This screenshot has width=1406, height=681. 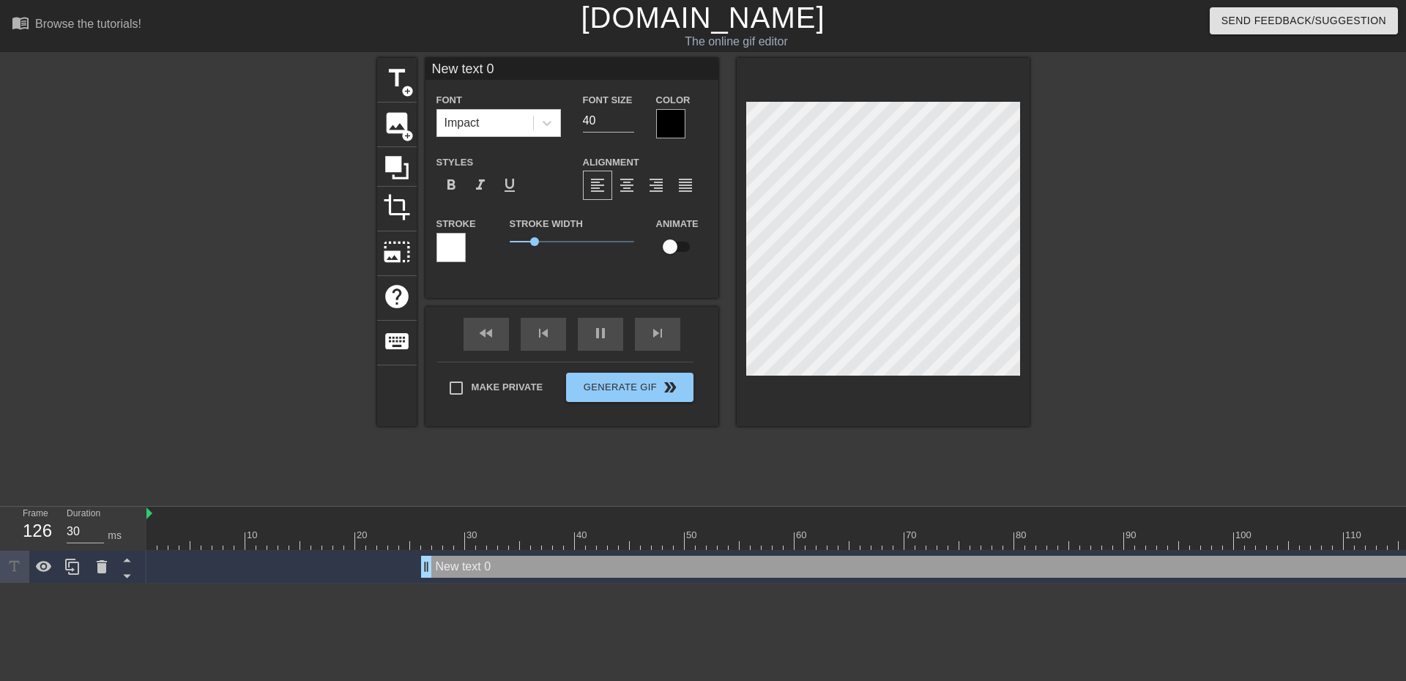 What do you see at coordinates (608, 100) in the screenshot?
I see `label: Font Size` at bounding box center [608, 100].